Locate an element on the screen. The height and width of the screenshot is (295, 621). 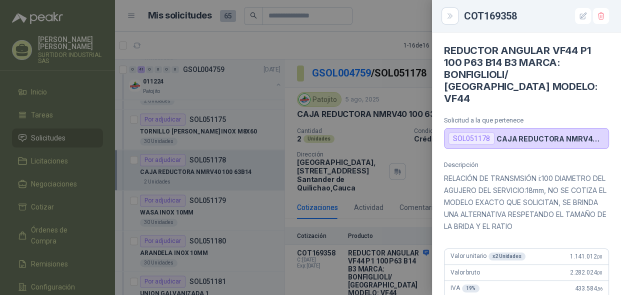
span: Valor bruto is located at coordinates (465, 273).